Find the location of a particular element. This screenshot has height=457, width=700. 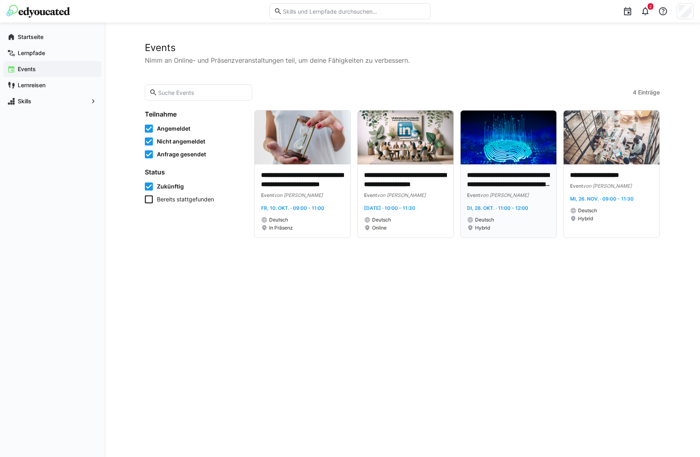

h4: Status is located at coordinates (195, 172).